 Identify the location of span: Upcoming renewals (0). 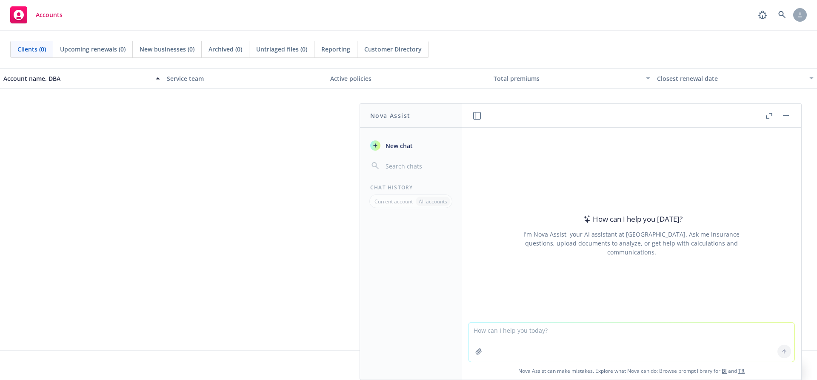
(93, 49).